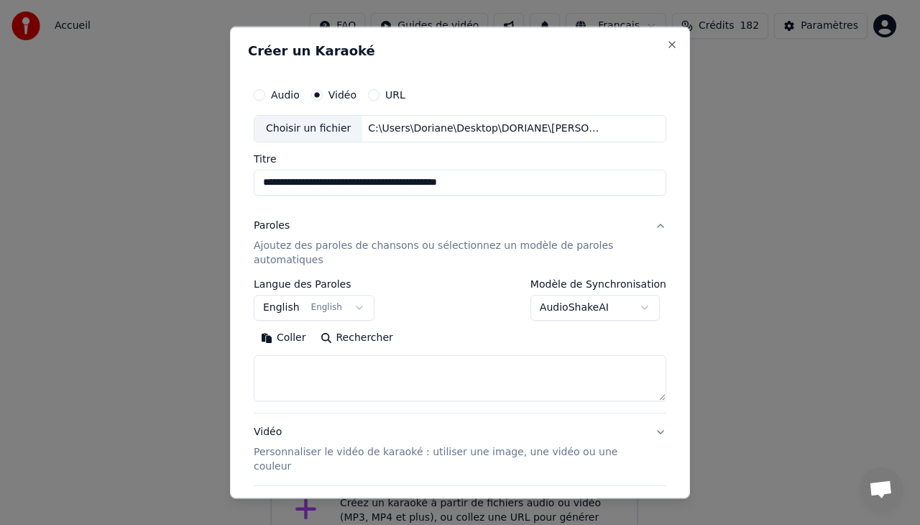  What do you see at coordinates (460, 345) in the screenshot?
I see `div: ParolesAjoutez des paroles de chansons ou sélectionnez un modèle de paroles automatiques` at bounding box center [460, 345].